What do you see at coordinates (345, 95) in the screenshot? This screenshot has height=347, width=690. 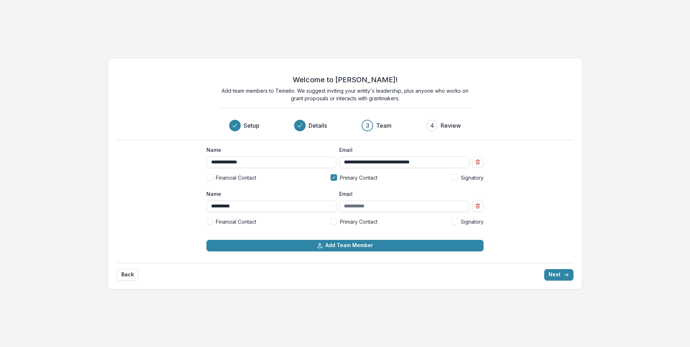 I see `p: Add team members to Temelio. We suggest inviting your entity's leadership, plus anyone who works ...` at bounding box center [345, 95].